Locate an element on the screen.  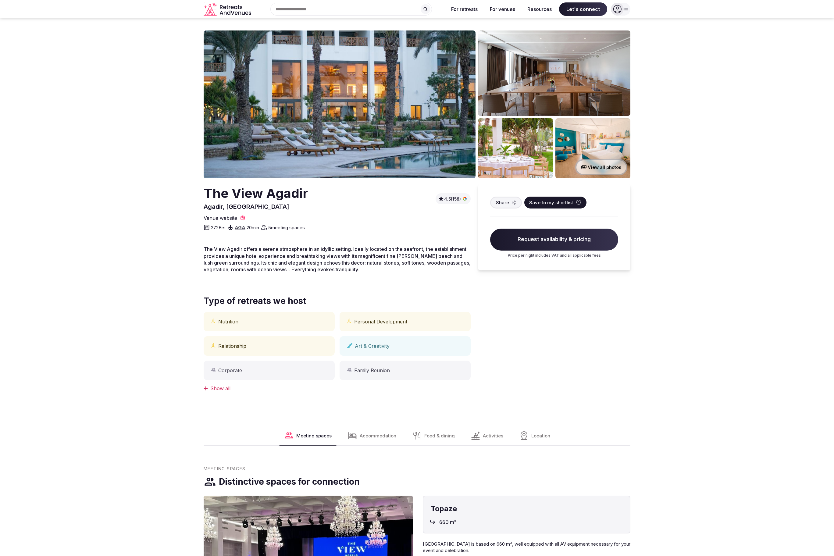
span: Activities is located at coordinates (493, 435).